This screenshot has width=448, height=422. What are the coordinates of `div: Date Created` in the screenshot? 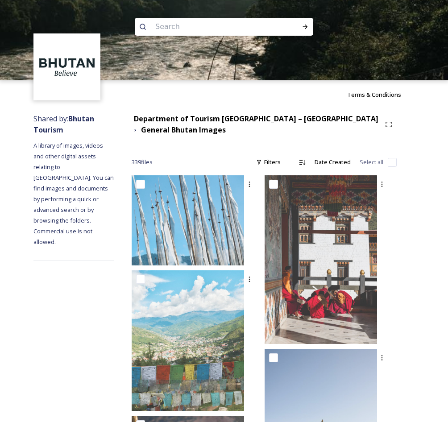 It's located at (333, 162).